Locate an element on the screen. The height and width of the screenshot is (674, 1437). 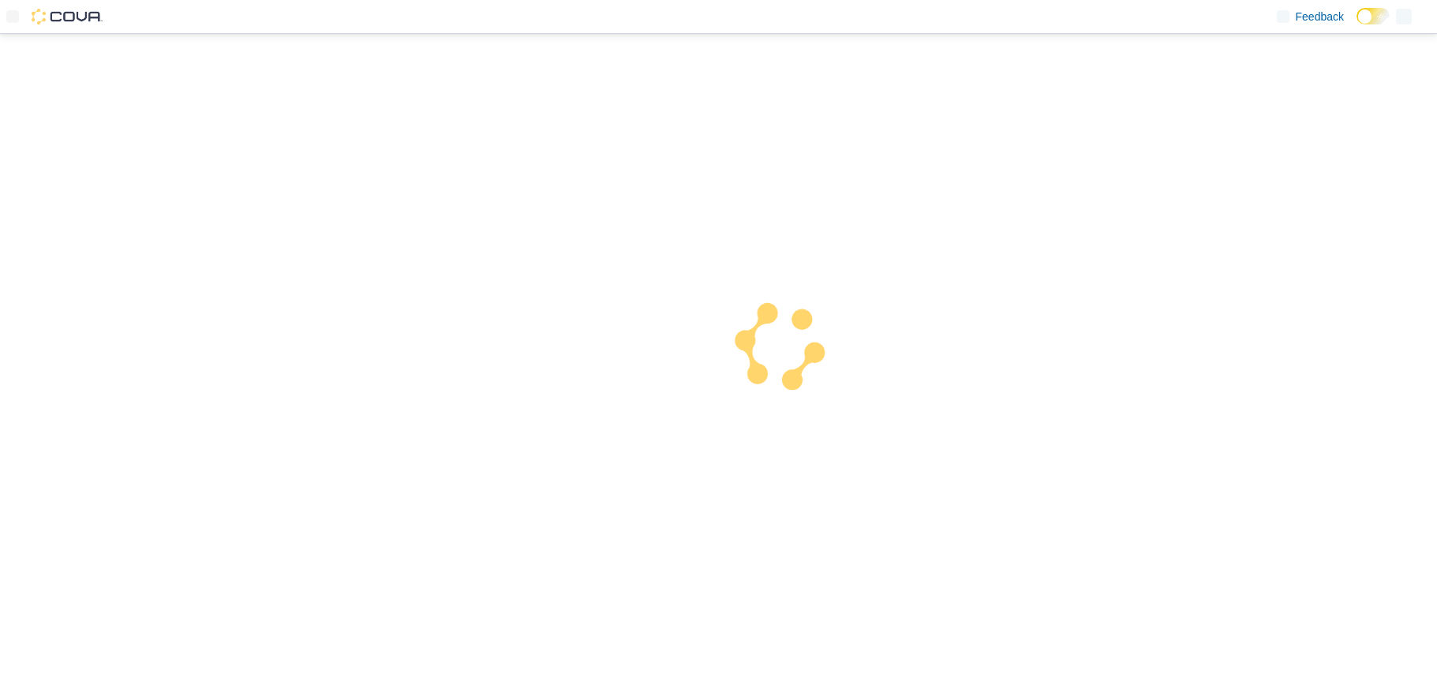
input: Dark Mode is located at coordinates (1373, 16).